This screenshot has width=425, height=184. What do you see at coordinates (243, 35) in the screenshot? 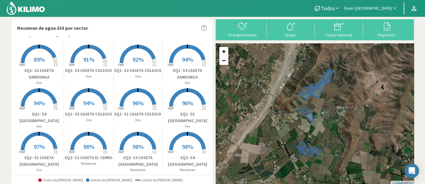
I see `div: Precipitaciones` at bounding box center [243, 35].